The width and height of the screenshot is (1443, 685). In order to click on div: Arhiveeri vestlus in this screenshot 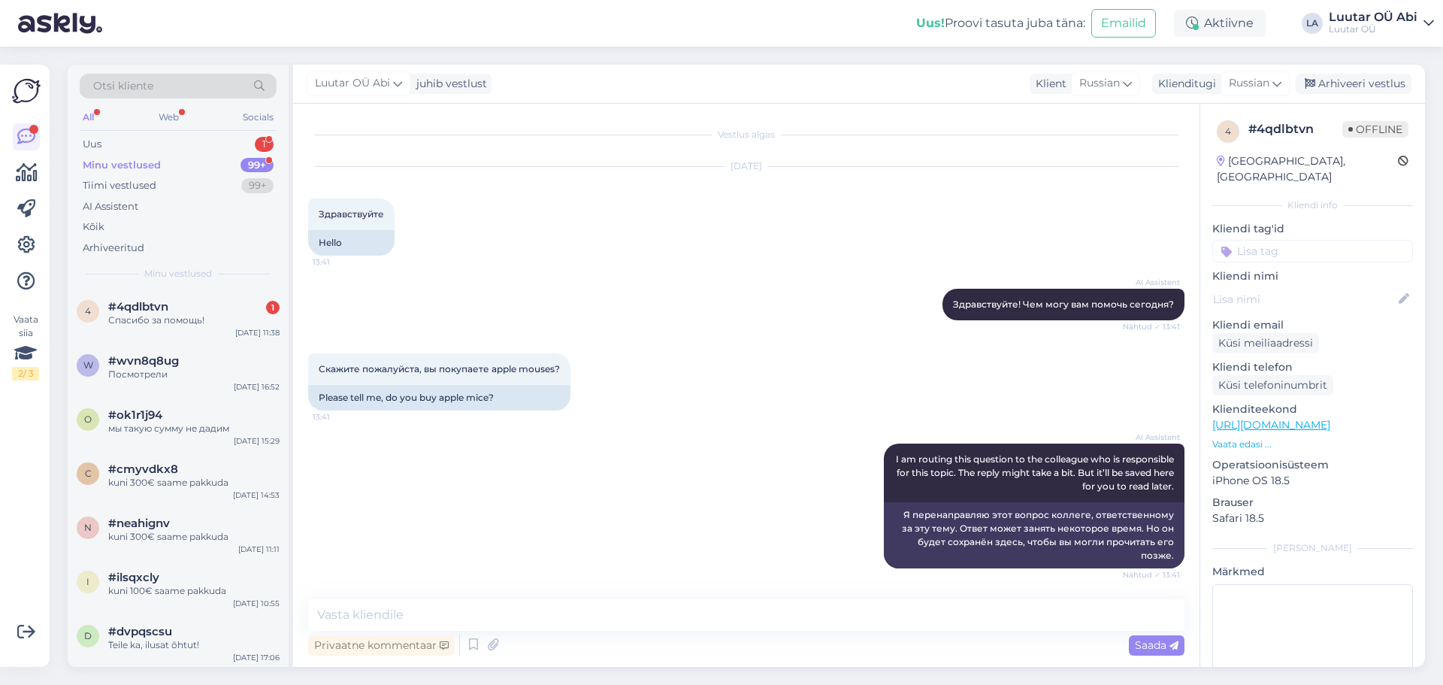, I will do `click(1353, 83)`.